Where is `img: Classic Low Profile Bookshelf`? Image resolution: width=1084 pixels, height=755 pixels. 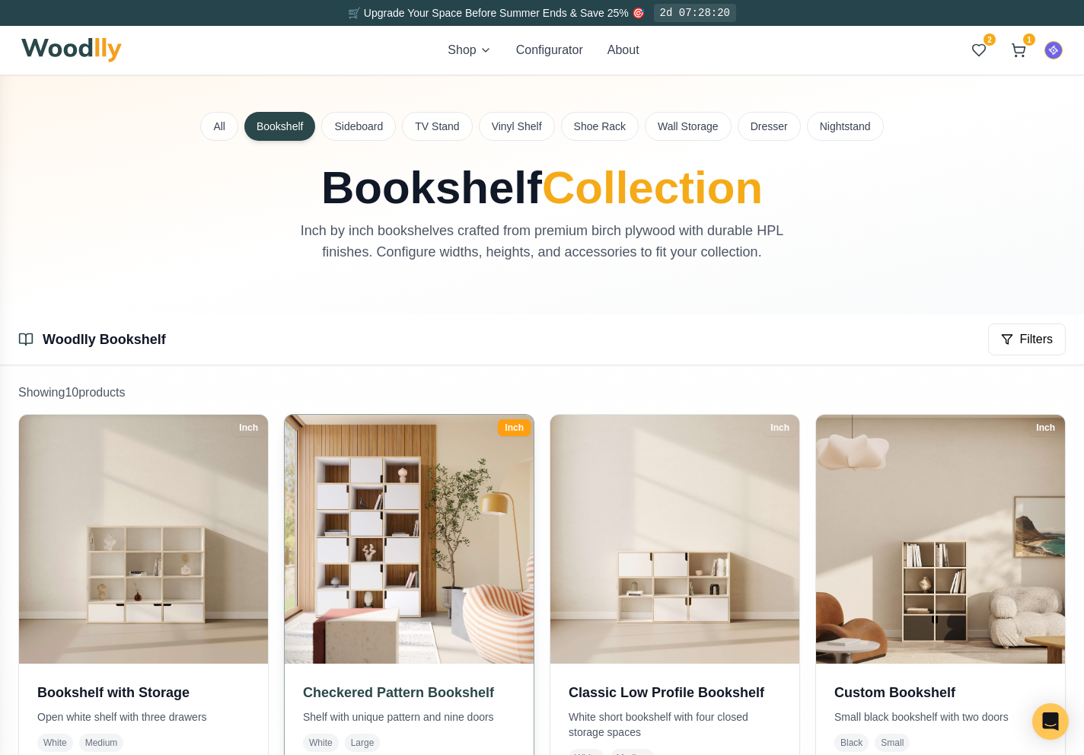 img: Classic Low Profile Bookshelf is located at coordinates (674, 539).